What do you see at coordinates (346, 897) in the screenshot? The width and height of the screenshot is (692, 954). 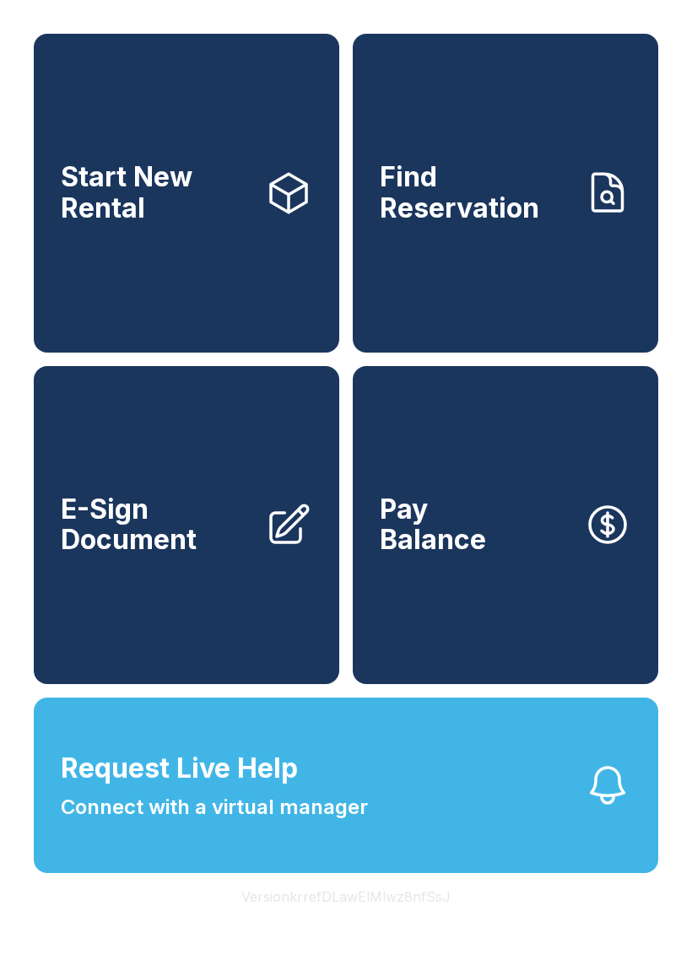 I see `button: VersionkrrefDLawElMlwz8nfSsJ` at bounding box center [346, 897].